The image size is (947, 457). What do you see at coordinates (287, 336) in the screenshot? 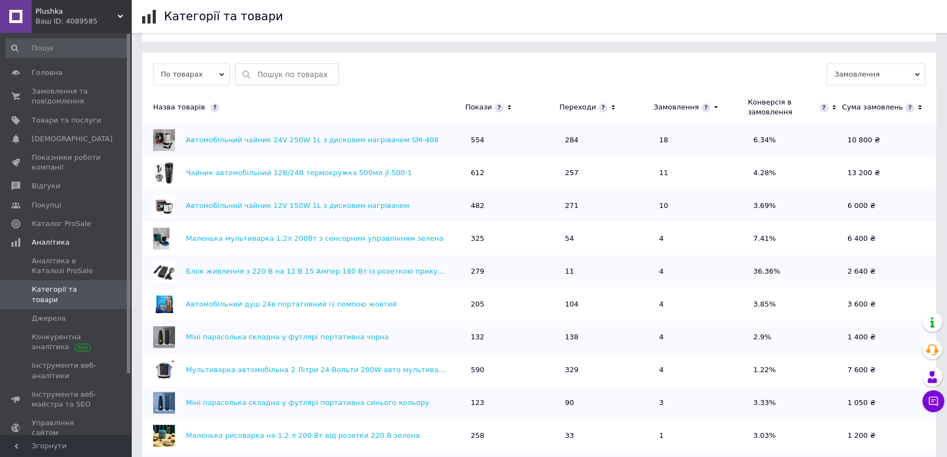
I see `a: Міні парасолька складна у футлярі портативна чорна` at bounding box center [287, 336].